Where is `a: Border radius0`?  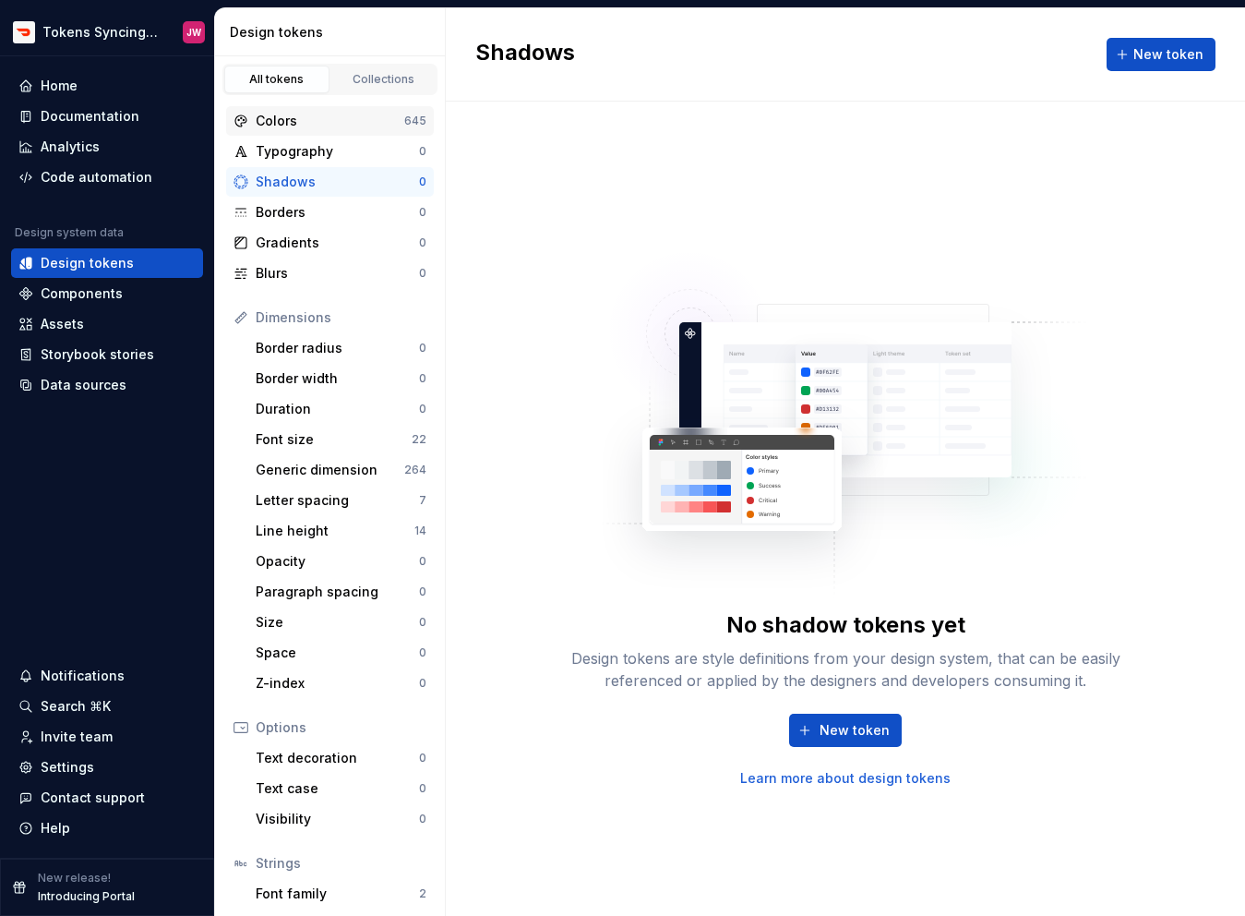 a: Border radius0 is located at coordinates (341, 348).